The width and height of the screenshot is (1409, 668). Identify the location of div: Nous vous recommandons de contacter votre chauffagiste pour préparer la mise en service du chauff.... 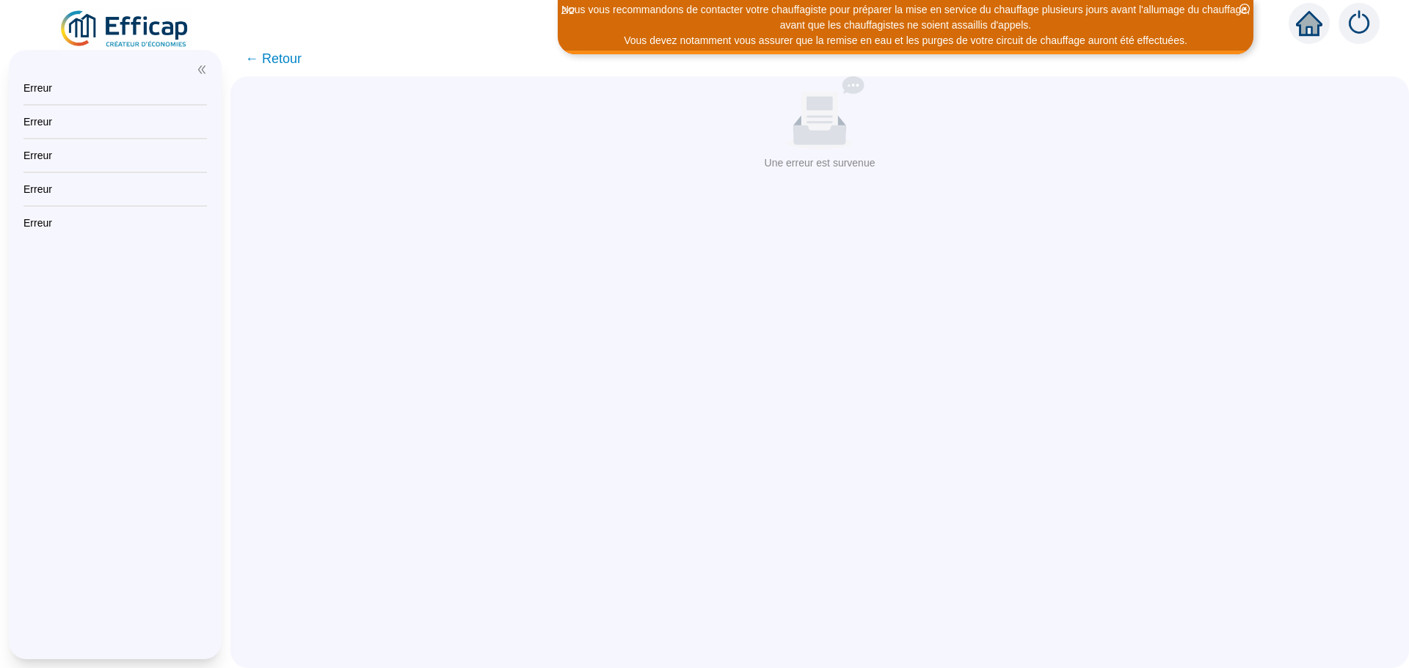
(905, 18).